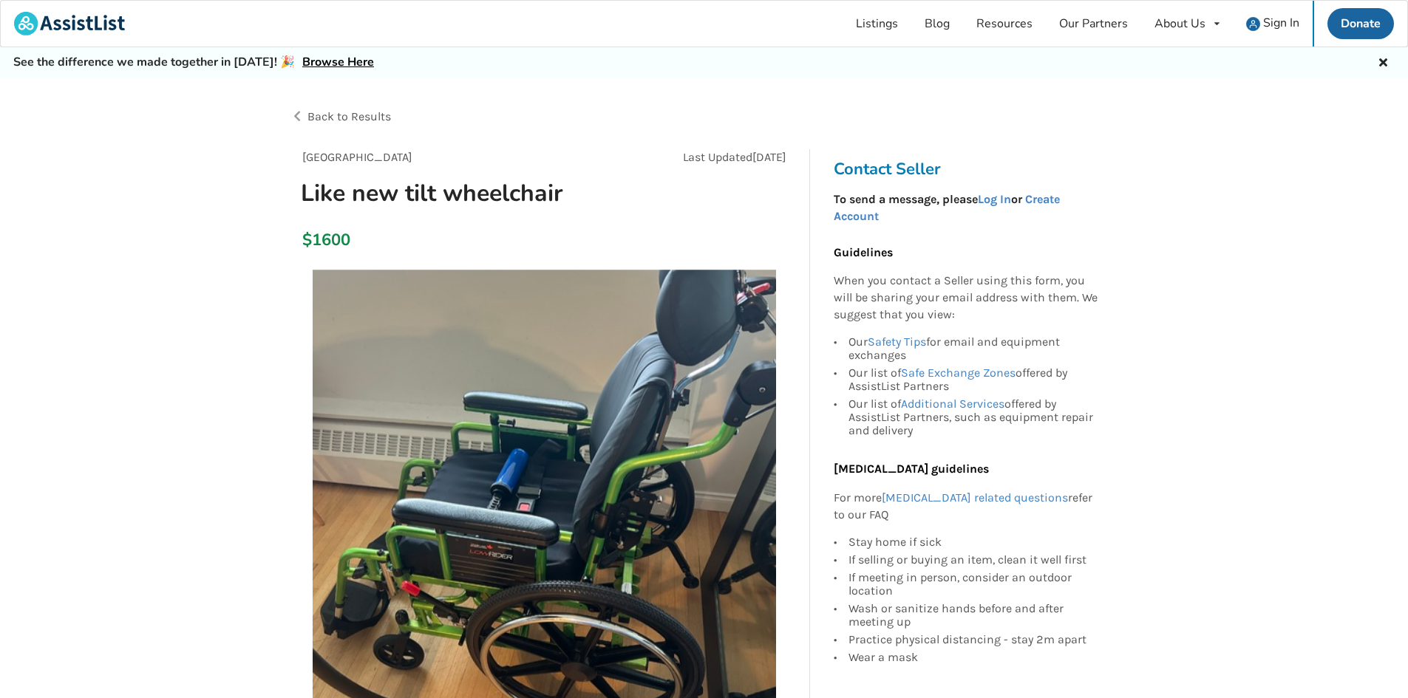 Image resolution: width=1408 pixels, height=698 pixels. What do you see at coordinates (966, 298) in the screenshot?
I see `p: When you contact a Seller using this form, you will be sharing your email address with them. We s...` at bounding box center [966, 298].